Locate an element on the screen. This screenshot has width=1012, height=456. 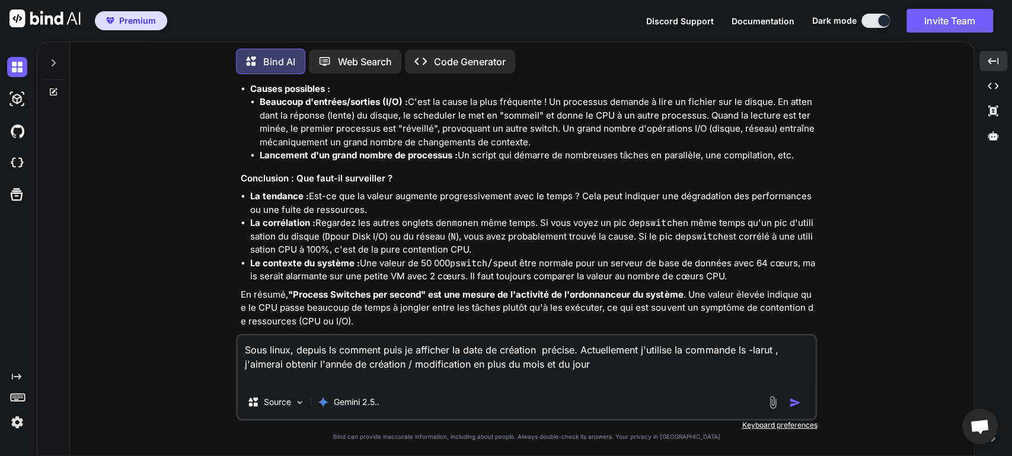
p: En résumé, . Une valeur élevée indique que le CPU passe beaucoup de temps à jongler entre les tâc... is located at coordinates (528, 308).